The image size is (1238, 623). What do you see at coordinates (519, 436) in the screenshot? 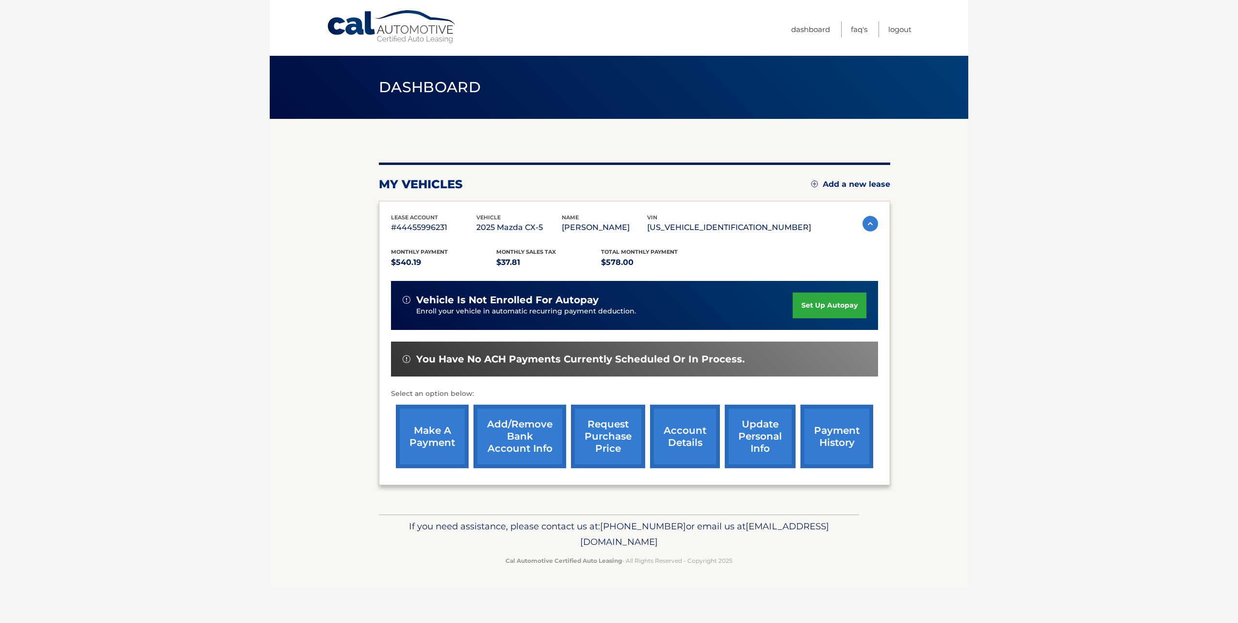
I see `a: Add/Remove bank account info` at bounding box center [519, 436].